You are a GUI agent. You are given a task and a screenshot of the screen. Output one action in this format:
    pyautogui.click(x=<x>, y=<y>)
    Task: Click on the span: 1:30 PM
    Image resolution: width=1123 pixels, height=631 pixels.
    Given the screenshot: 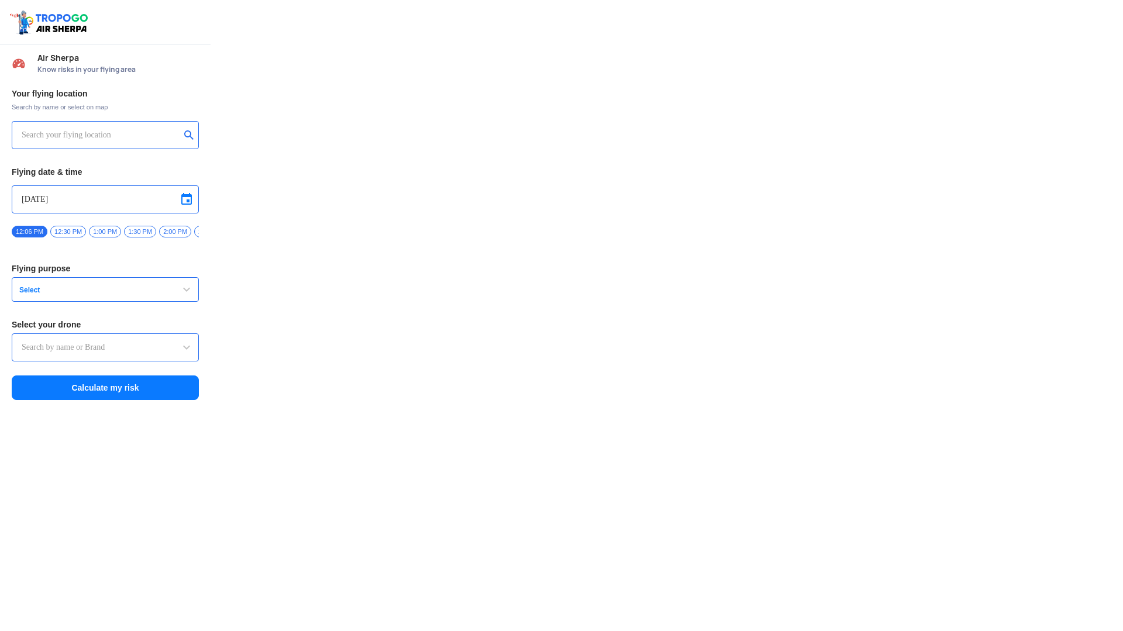 What is the action you would take?
    pyautogui.click(x=140, y=232)
    